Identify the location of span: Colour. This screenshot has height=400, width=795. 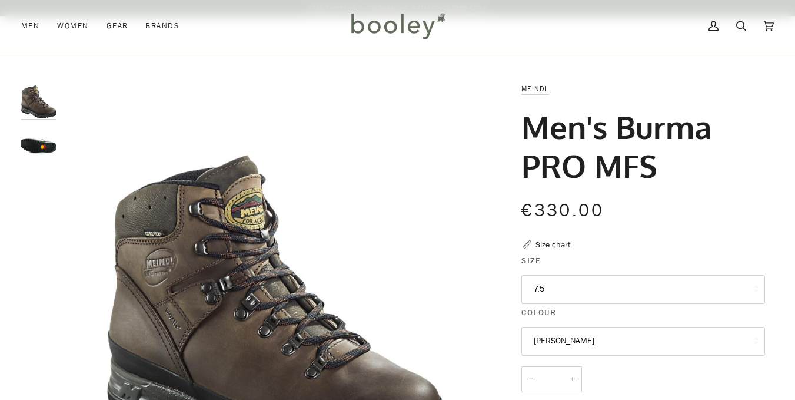
(538, 312).